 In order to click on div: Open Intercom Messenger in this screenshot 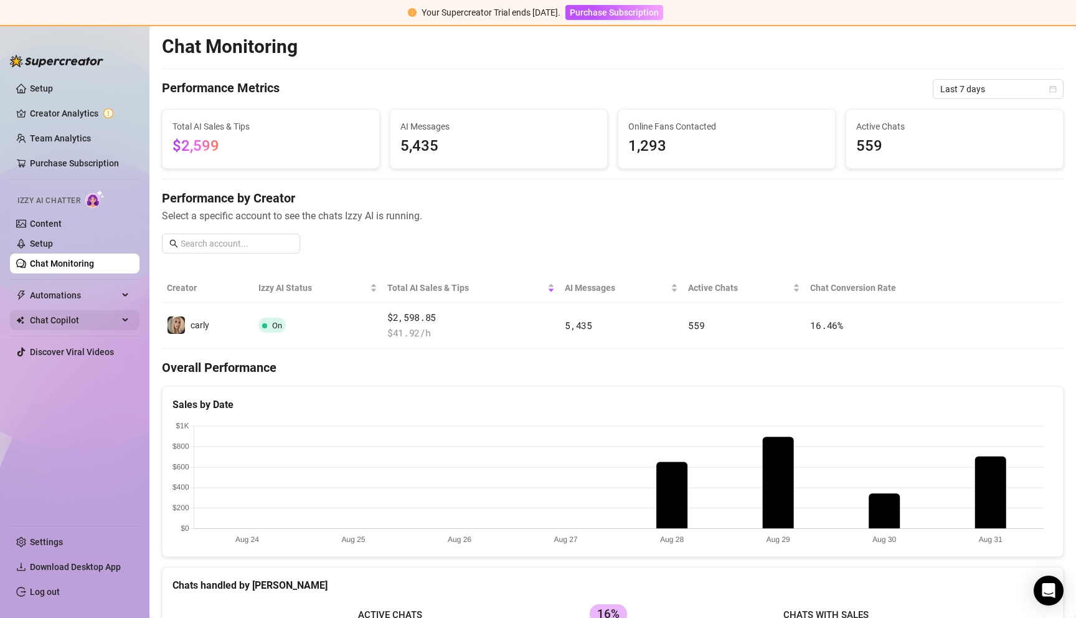, I will do `click(1049, 591)`.